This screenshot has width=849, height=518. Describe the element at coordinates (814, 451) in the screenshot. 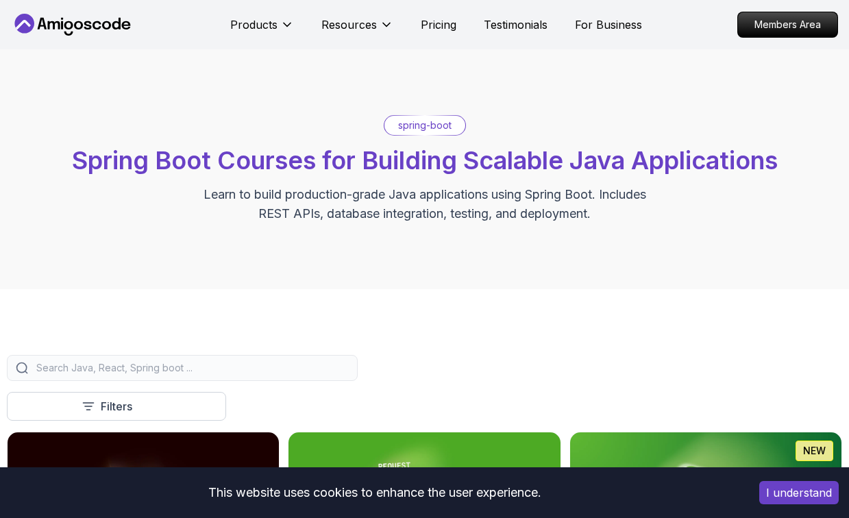

I see `p: NEW` at that location.